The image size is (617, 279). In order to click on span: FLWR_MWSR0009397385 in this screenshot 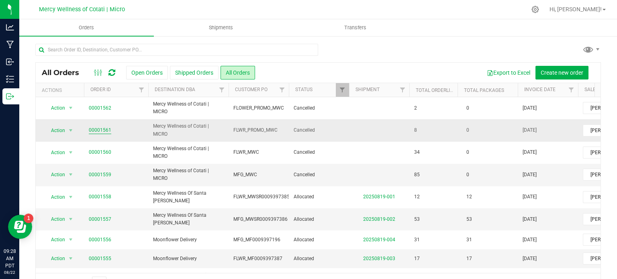, I will do `click(261, 197)`.